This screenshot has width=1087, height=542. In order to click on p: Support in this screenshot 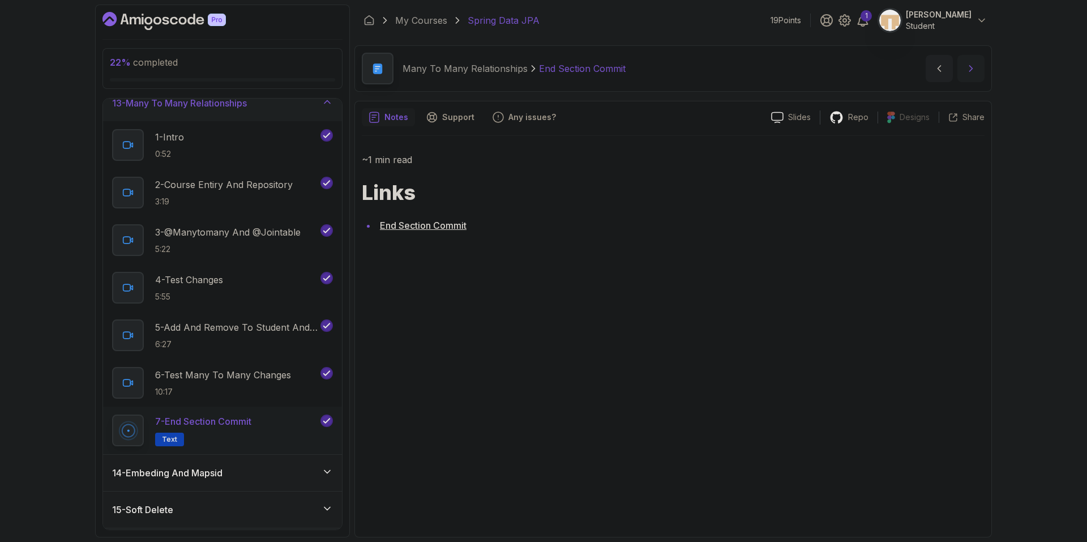, I will do `click(458, 117)`.